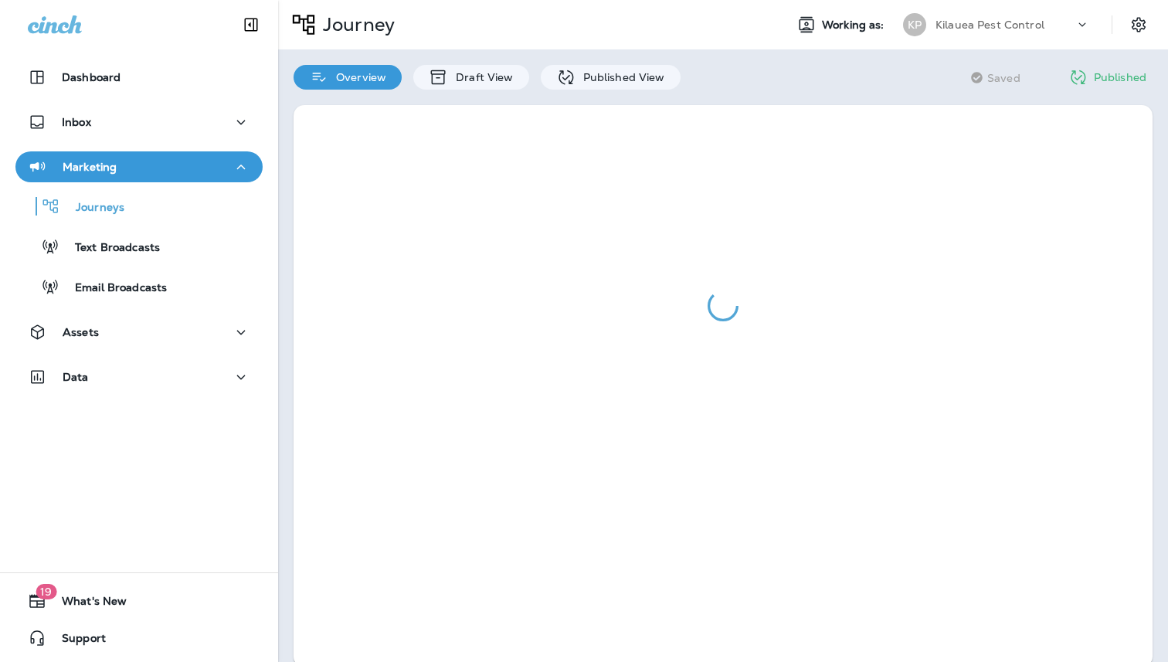 The height and width of the screenshot is (662, 1168). I want to click on p: Marketing, so click(90, 167).